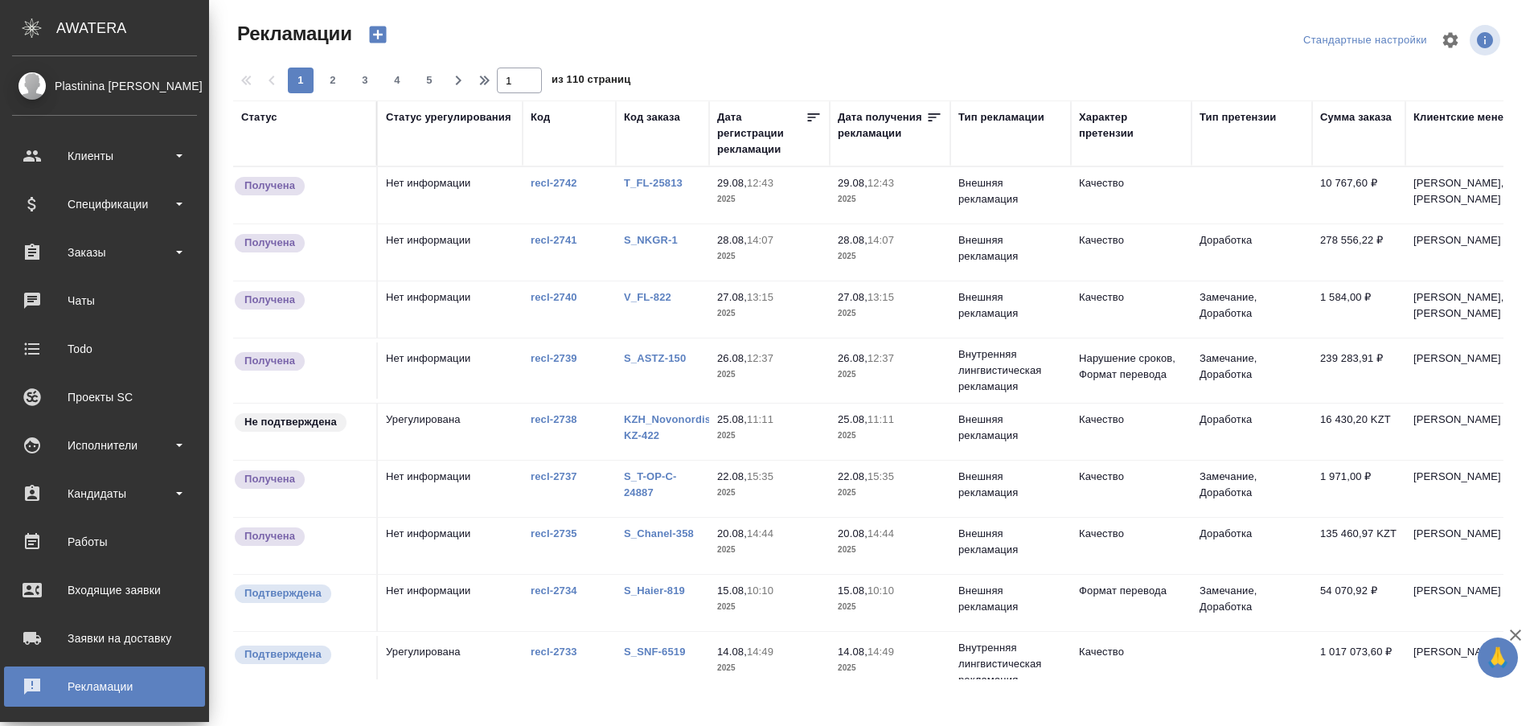 The width and height of the screenshot is (1534, 726). I want to click on a: S_Chanel-358, so click(659, 533).